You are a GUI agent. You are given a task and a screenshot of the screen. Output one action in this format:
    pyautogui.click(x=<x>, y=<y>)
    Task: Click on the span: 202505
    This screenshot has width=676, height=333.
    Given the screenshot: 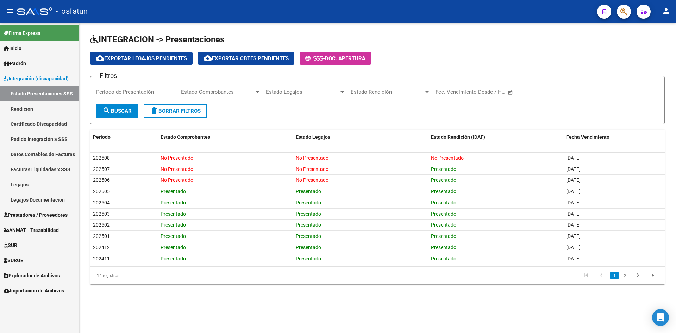 What is the action you would take?
    pyautogui.click(x=101, y=191)
    